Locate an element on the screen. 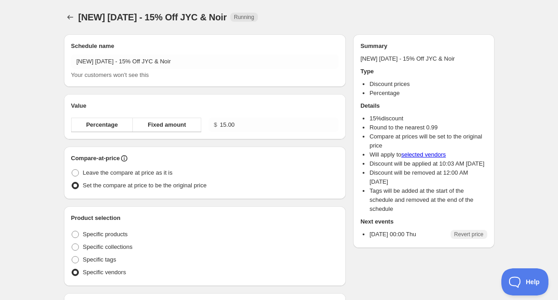 The width and height of the screenshot is (558, 300). h2: Details is located at coordinates (423, 106).